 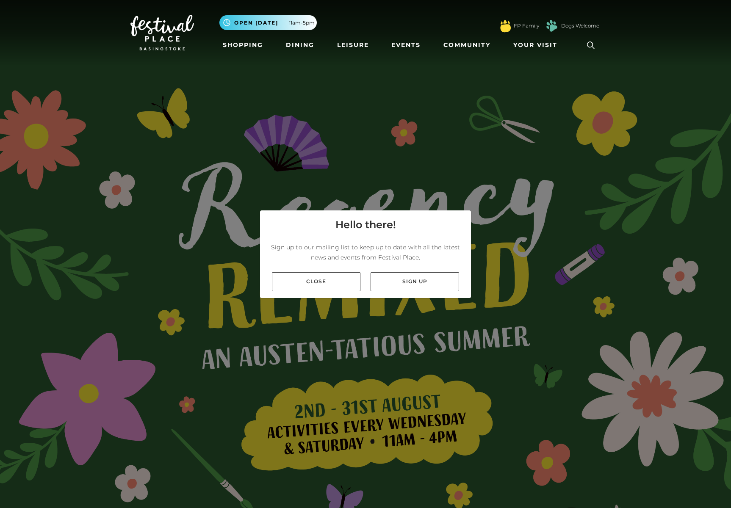 I want to click on a: Community, so click(x=467, y=45).